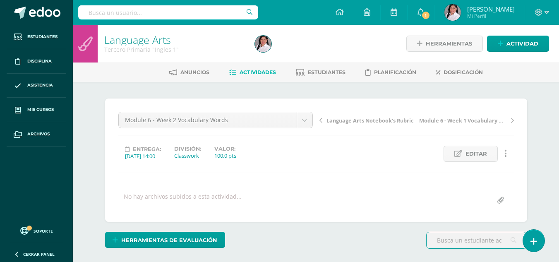  Describe the element at coordinates (36, 86) in the screenshot. I see `a: Asistencia` at that location.